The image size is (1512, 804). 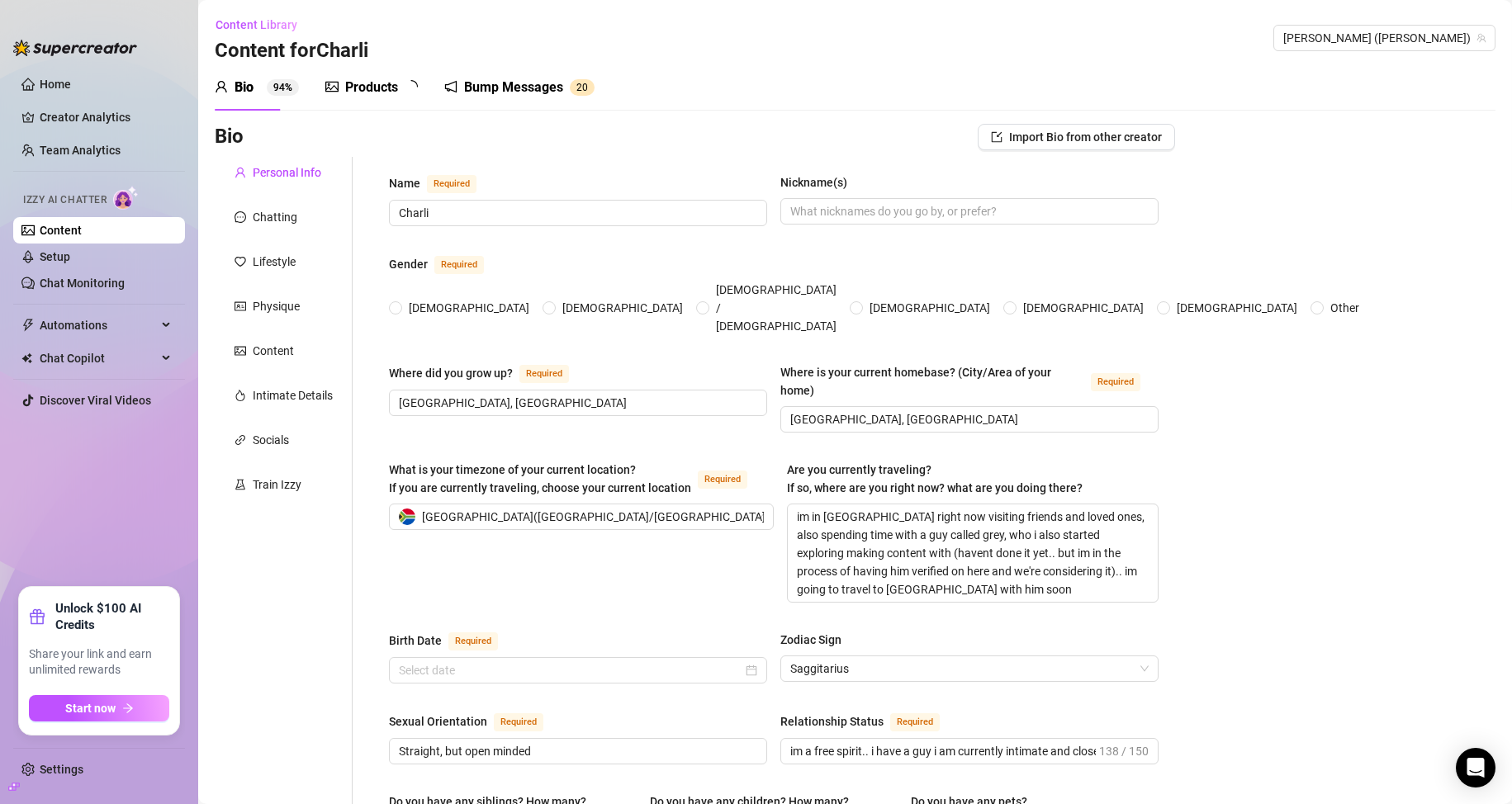 I want to click on img: logo-BBDzfeDw.svg, so click(x=75, y=48).